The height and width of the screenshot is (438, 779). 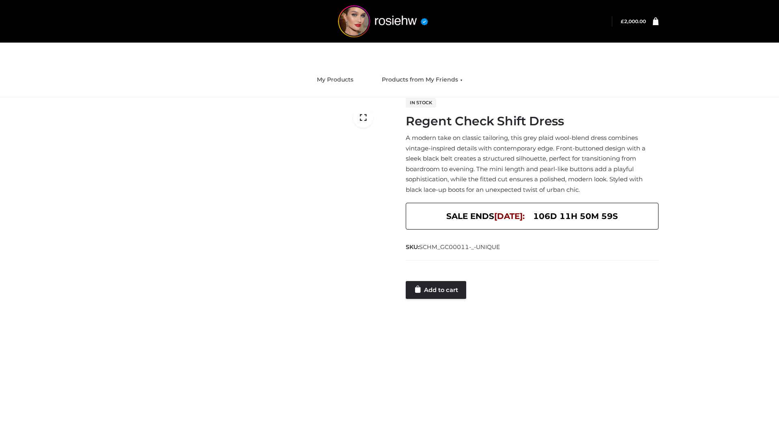 I want to click on div: SALE ENDS, so click(x=532, y=216).